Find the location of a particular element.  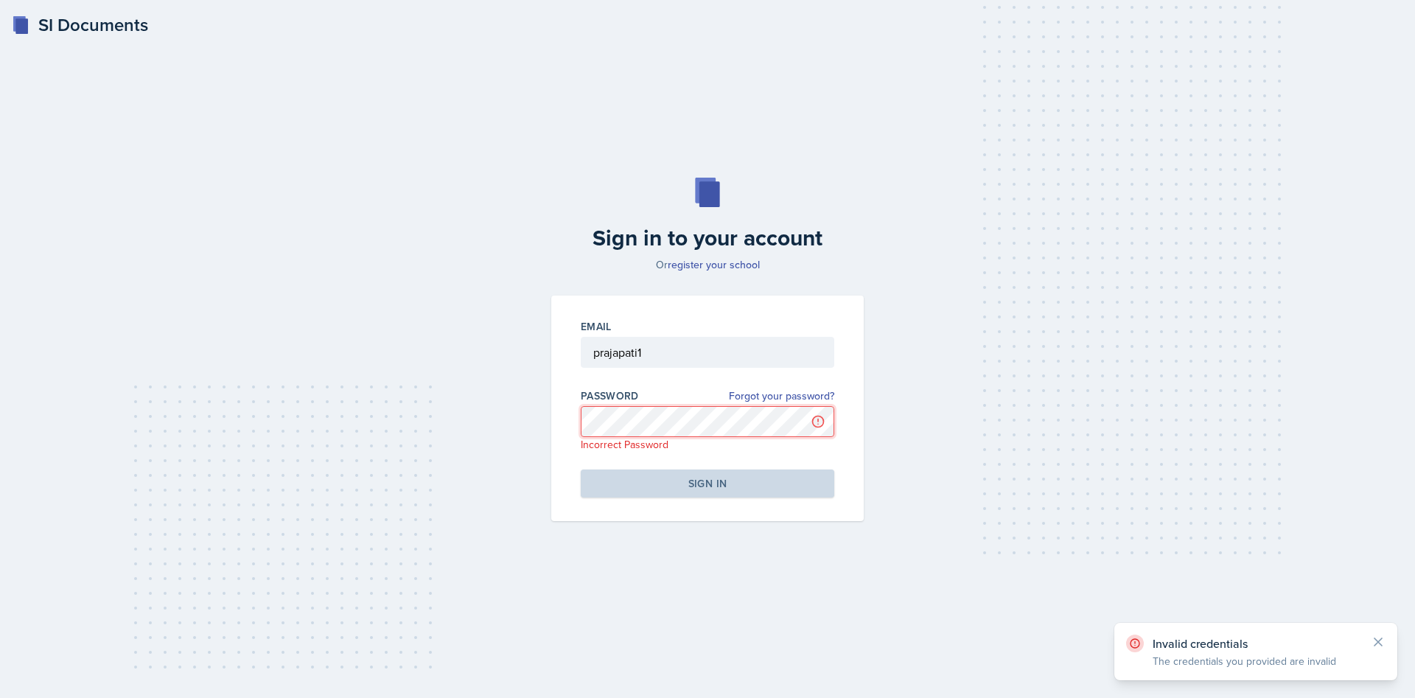

p: Incorrect Password is located at coordinates (707, 444).